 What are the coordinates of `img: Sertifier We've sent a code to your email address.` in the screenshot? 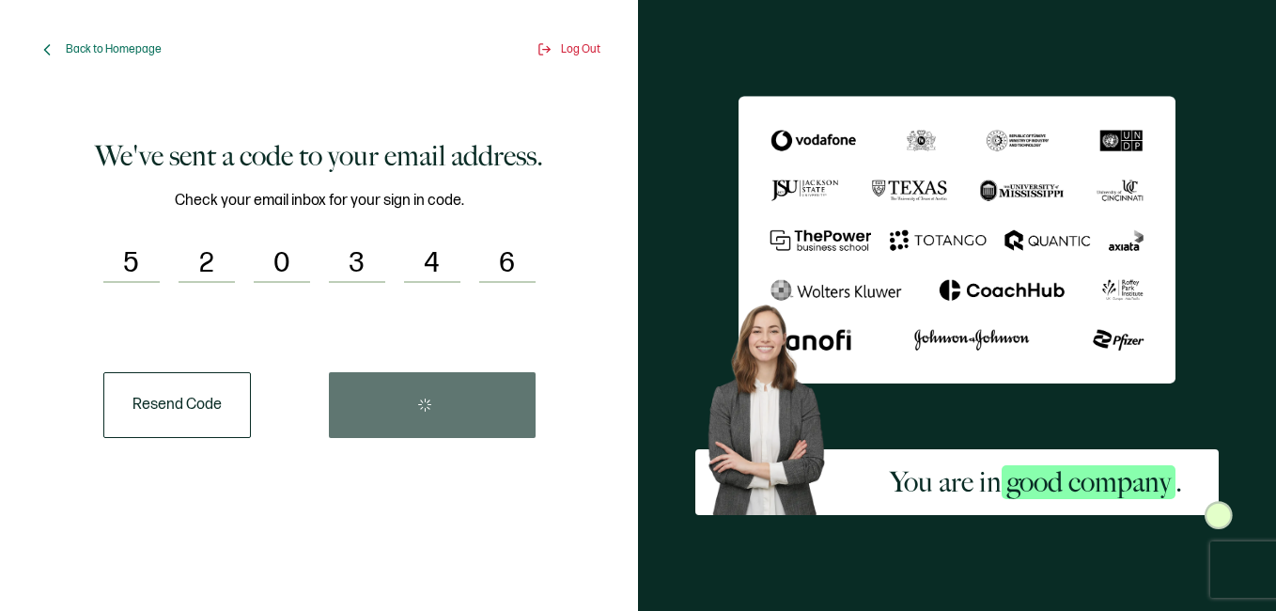 It's located at (957, 240).